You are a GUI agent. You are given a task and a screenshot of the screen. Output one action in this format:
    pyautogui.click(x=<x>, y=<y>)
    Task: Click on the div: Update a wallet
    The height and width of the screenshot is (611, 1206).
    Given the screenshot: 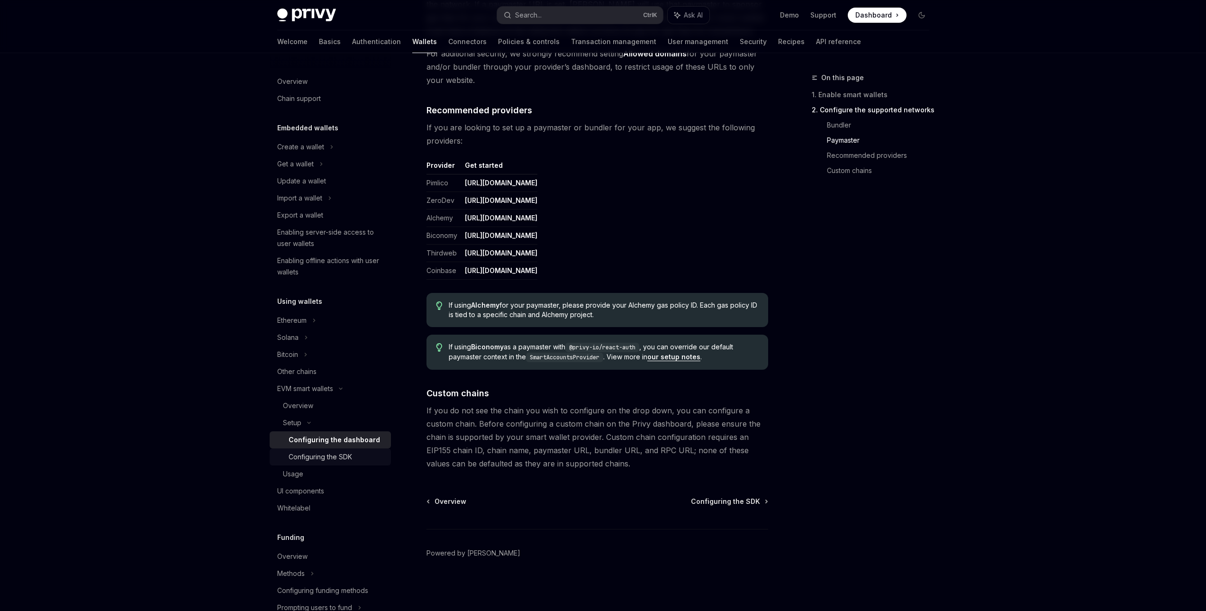 What is the action you would take?
    pyautogui.click(x=301, y=181)
    